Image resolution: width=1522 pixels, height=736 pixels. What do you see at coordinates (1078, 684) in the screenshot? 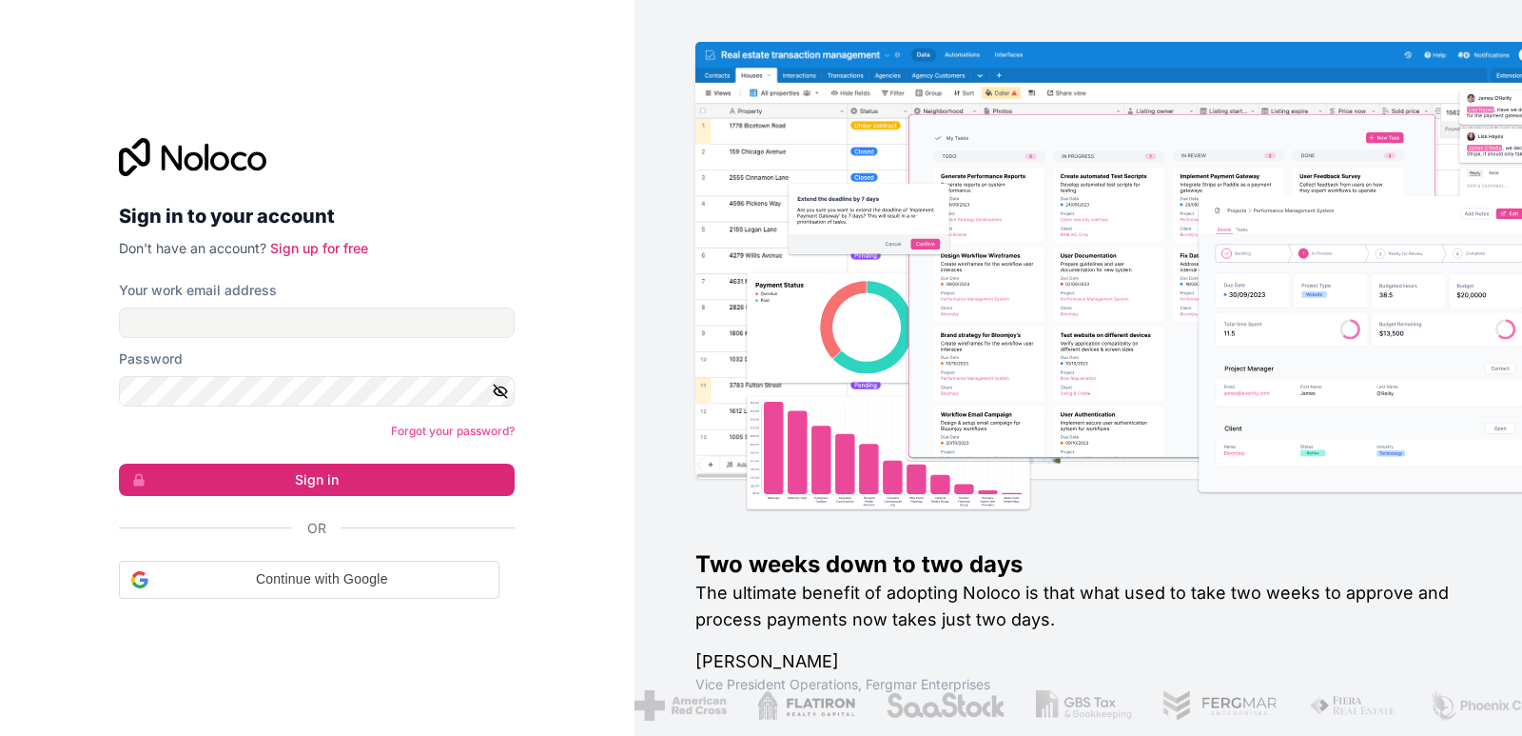
I see `h1: Vice President Operations , Fergmar Enterprises` at bounding box center [1078, 684].